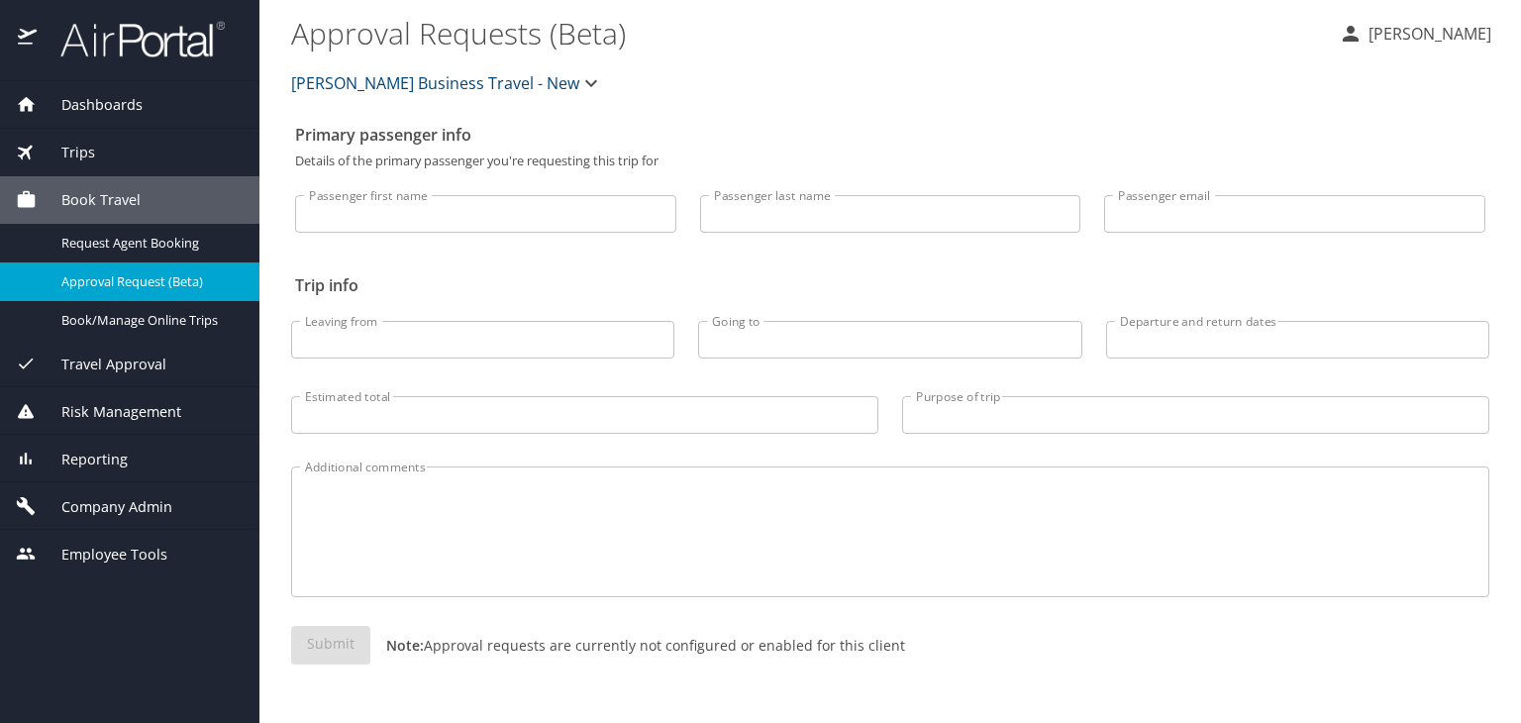 This screenshot has height=723, width=1521. I want to click on img: icon-airportal.png, so click(28, 39).